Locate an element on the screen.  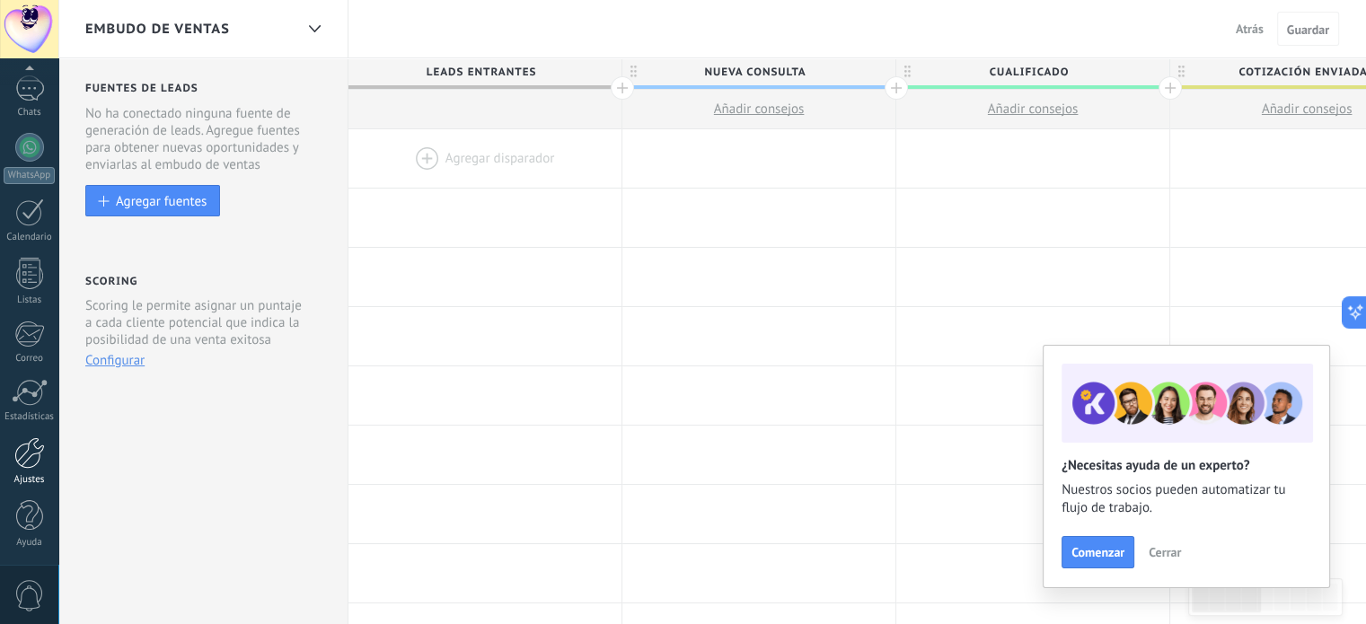
div: No ha conectado ninguna fuente de generación de leads. Agregue fuentes para obtener nuevas oportu... is located at coordinates (205, 139).